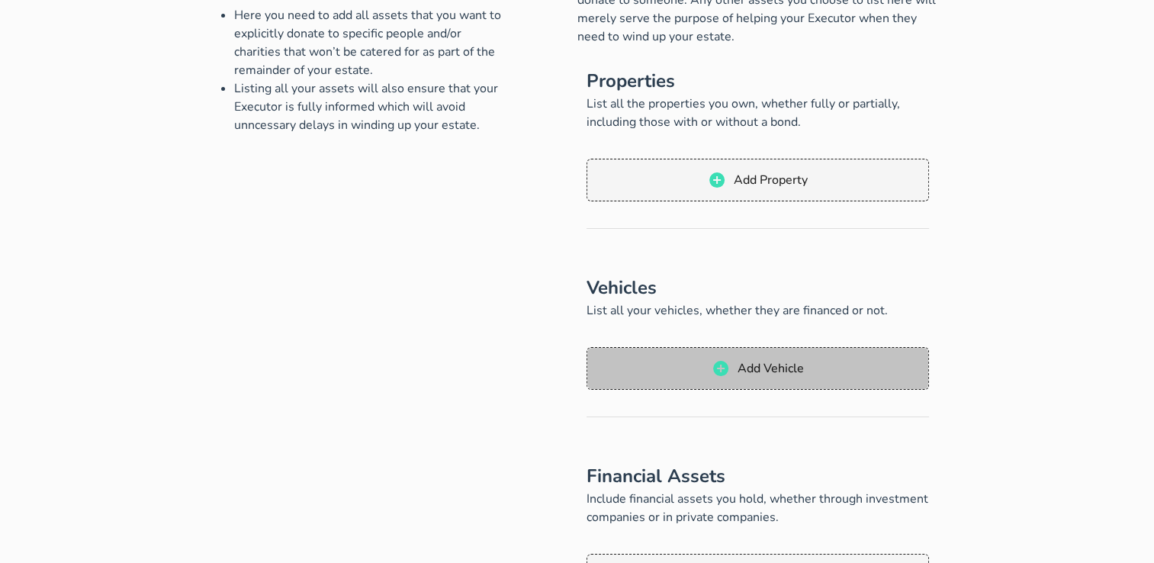 The width and height of the screenshot is (1154, 563). Describe the element at coordinates (758, 476) in the screenshot. I see `h2: Financial Assets` at that location.